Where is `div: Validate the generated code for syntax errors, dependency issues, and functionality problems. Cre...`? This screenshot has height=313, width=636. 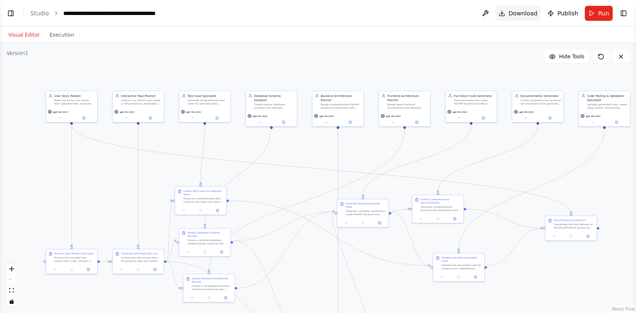 div: Validate the generated code for syntax errors, dependency issues, and functionality problems. Cre... is located at coordinates (461, 267).